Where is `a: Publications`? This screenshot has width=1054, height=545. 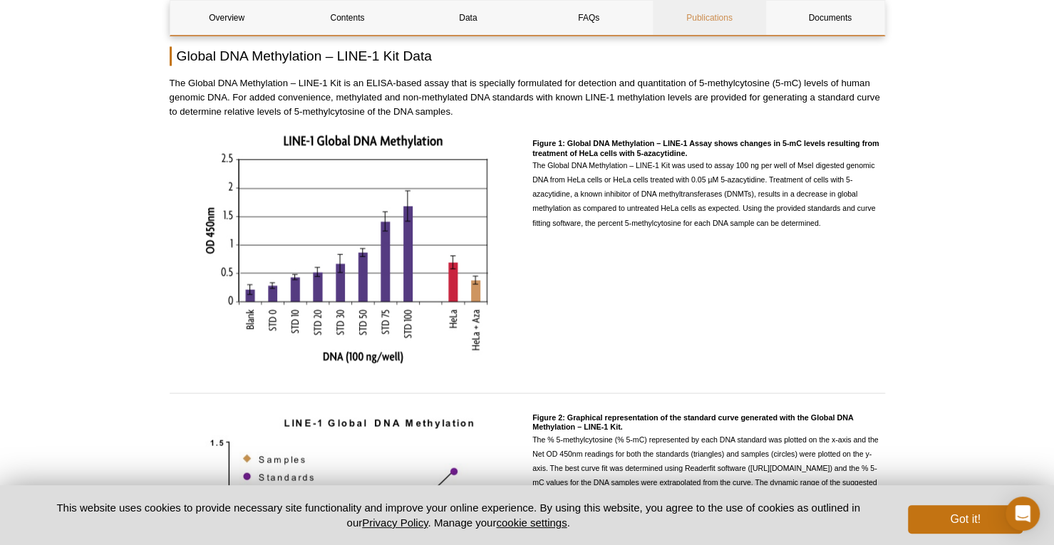
a: Publications is located at coordinates (709, 18).